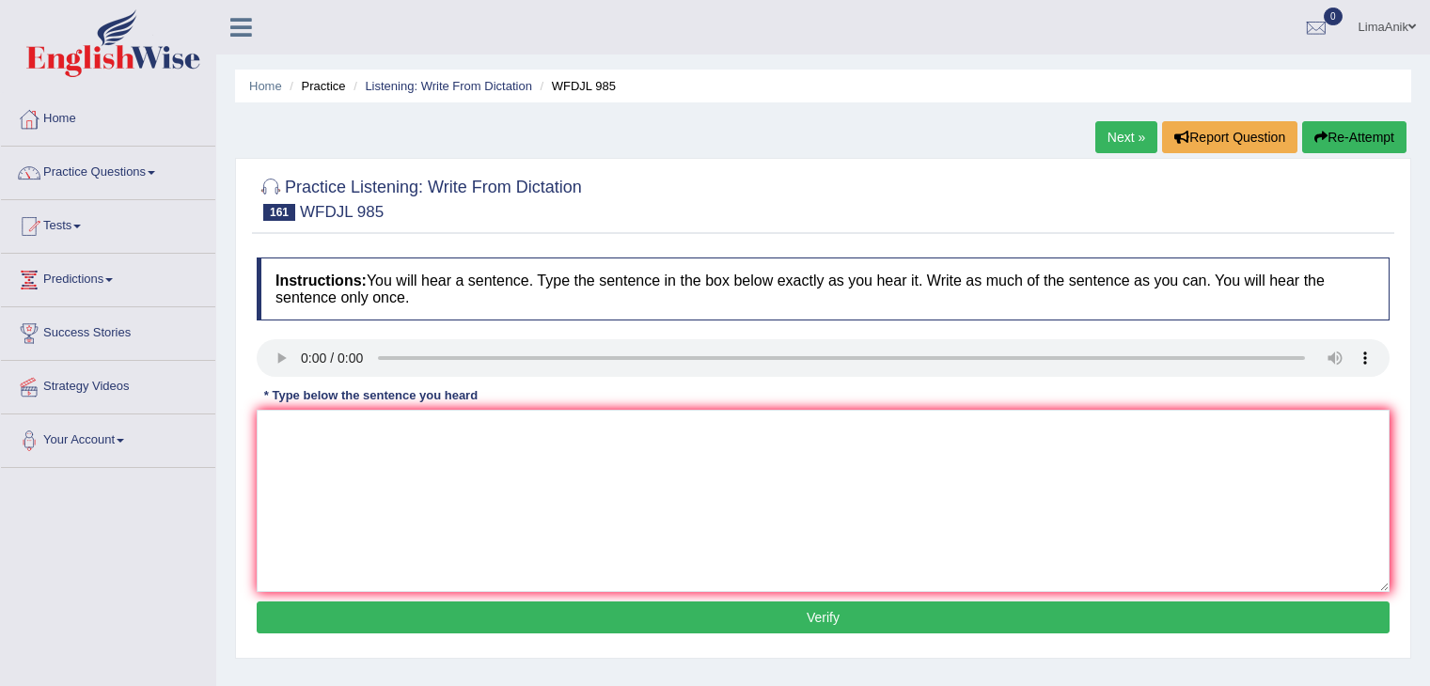  I want to click on a: Tests, so click(108, 224).